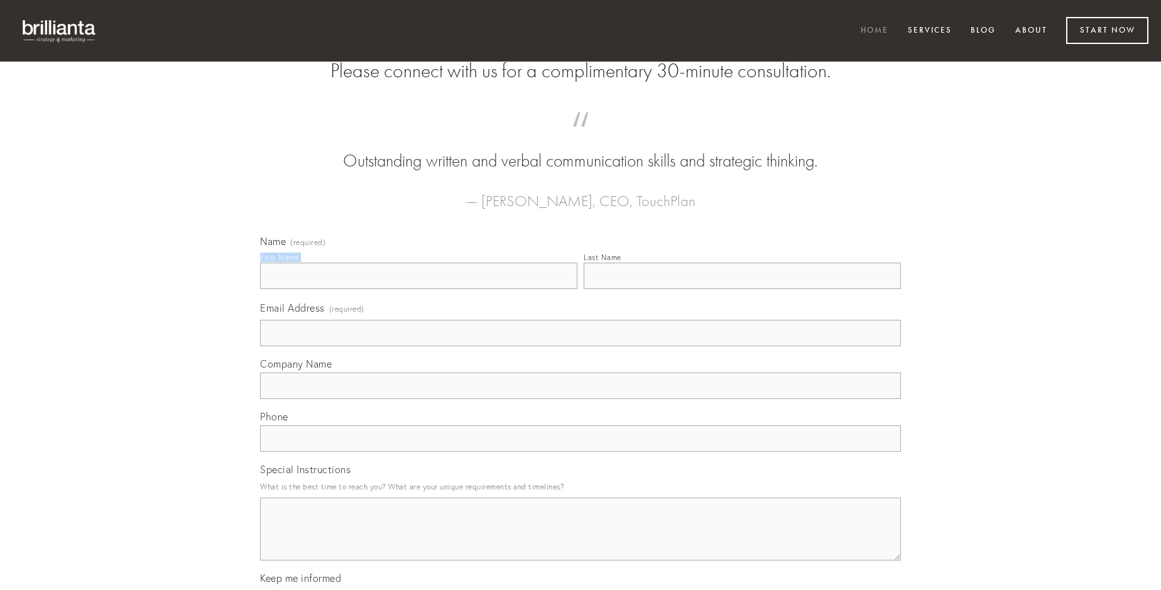 This screenshot has width=1161, height=590. What do you see at coordinates (581, 149) in the screenshot?
I see `blockquote: Outstanding written and verbal communication skills and strategic thinking.` at bounding box center [581, 149].